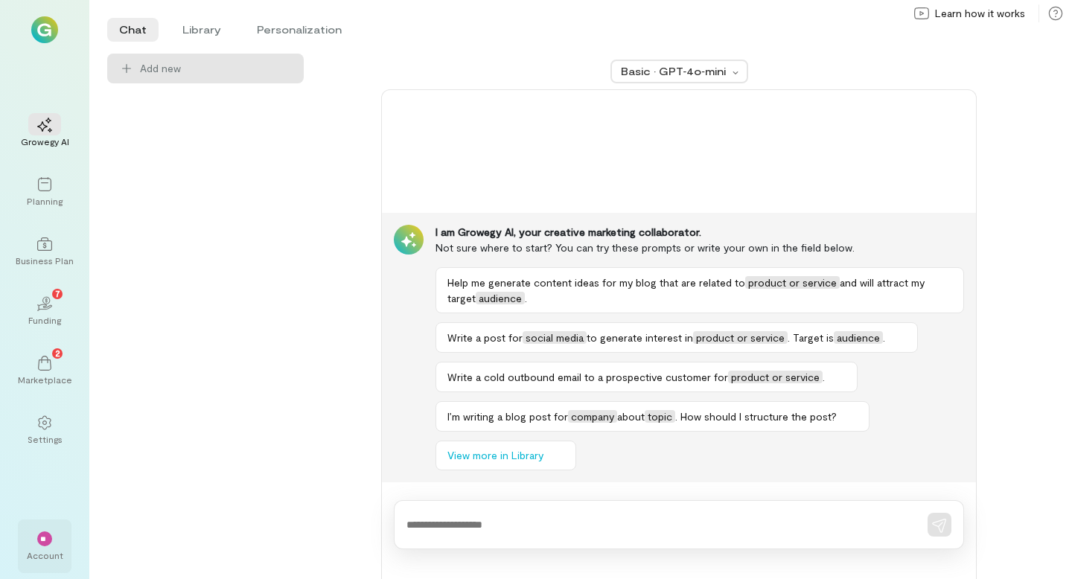  Describe the element at coordinates (45, 252) in the screenshot. I see `a: Business Plan` at that location.